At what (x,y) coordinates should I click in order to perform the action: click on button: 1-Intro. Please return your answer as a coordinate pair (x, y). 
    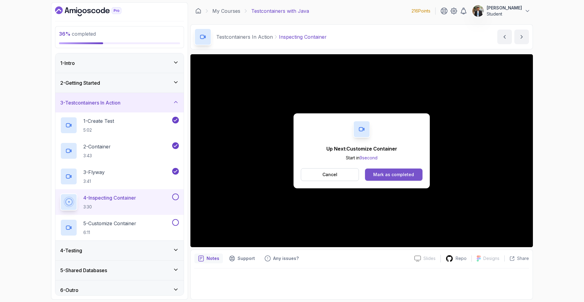
    Looking at the image, I should click on (120, 63).